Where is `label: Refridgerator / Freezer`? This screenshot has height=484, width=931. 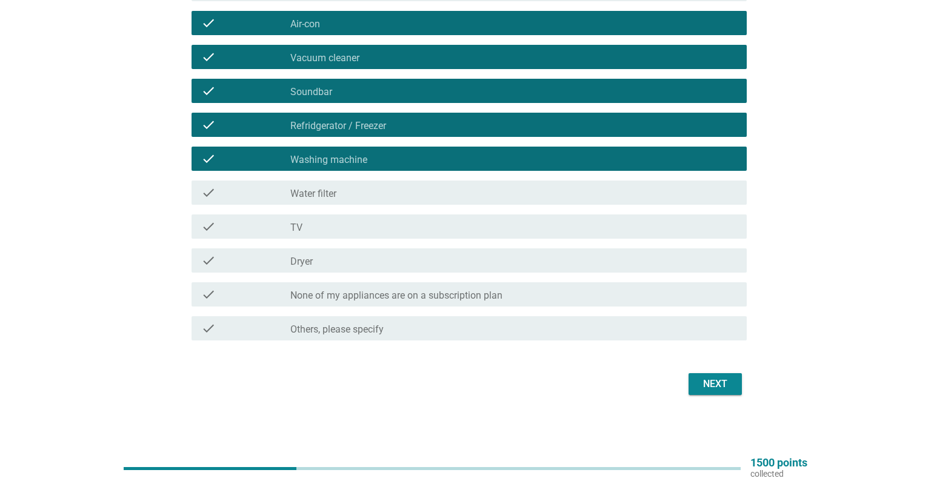 label: Refridgerator / Freezer is located at coordinates (338, 126).